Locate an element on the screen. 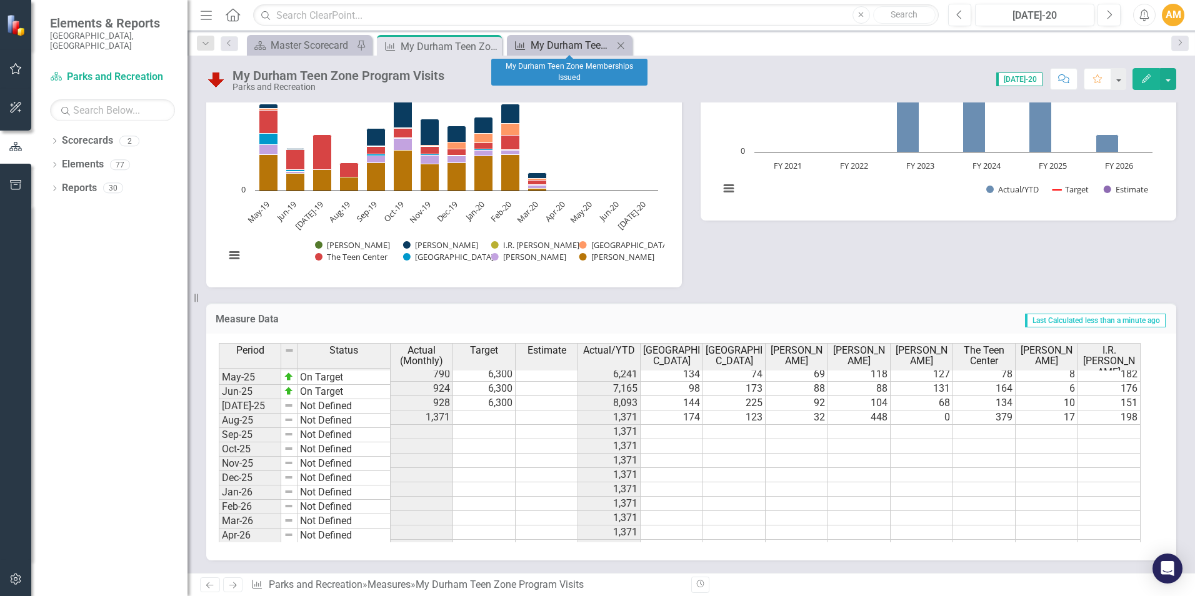  span: Last Calculated less than a minute ago is located at coordinates (1095, 321).